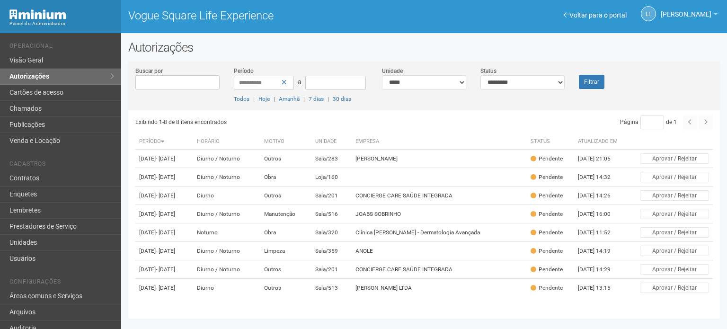 The width and height of the screenshot is (727, 329). What do you see at coordinates (342, 99) in the screenshot?
I see `a: 30 dias` at bounding box center [342, 99].